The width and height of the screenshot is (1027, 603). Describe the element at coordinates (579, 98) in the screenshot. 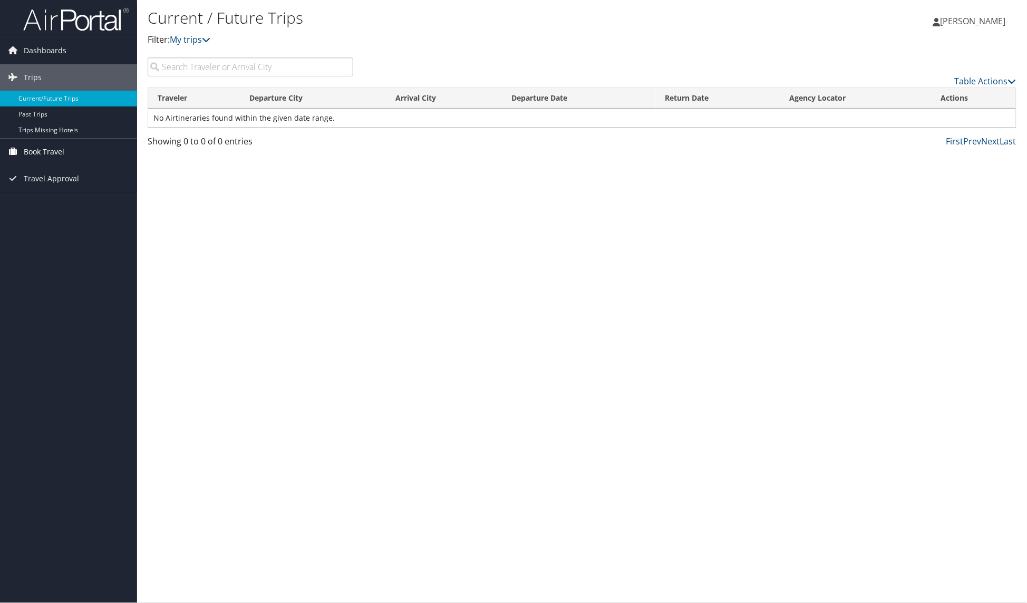

I see `th: Departure Date: activate to sort column descending` at that location.